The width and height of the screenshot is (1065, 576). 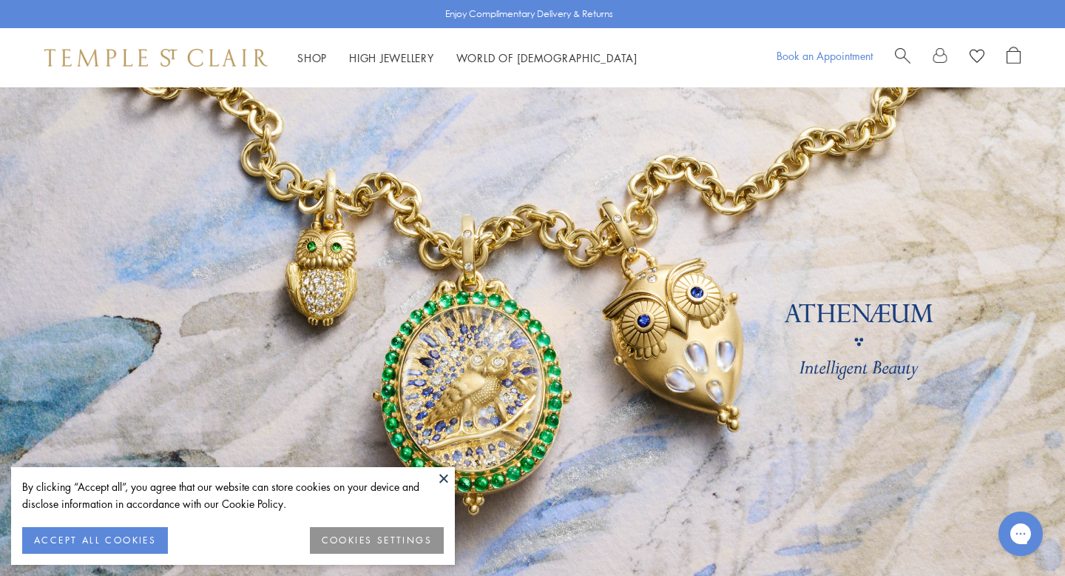 I want to click on button: Gorgias live chat, so click(x=30, y=27).